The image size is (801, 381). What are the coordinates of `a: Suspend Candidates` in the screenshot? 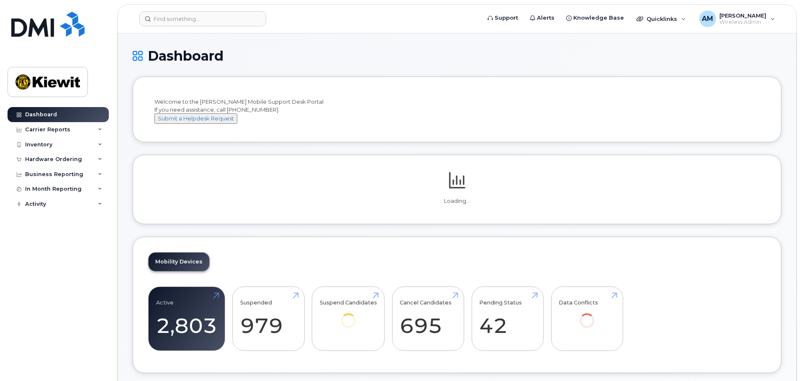 It's located at (348, 315).